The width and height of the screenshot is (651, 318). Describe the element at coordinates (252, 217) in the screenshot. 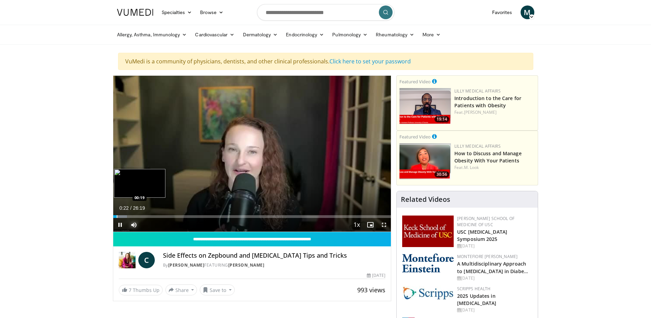

I see `div: Progress Bar` at that location.